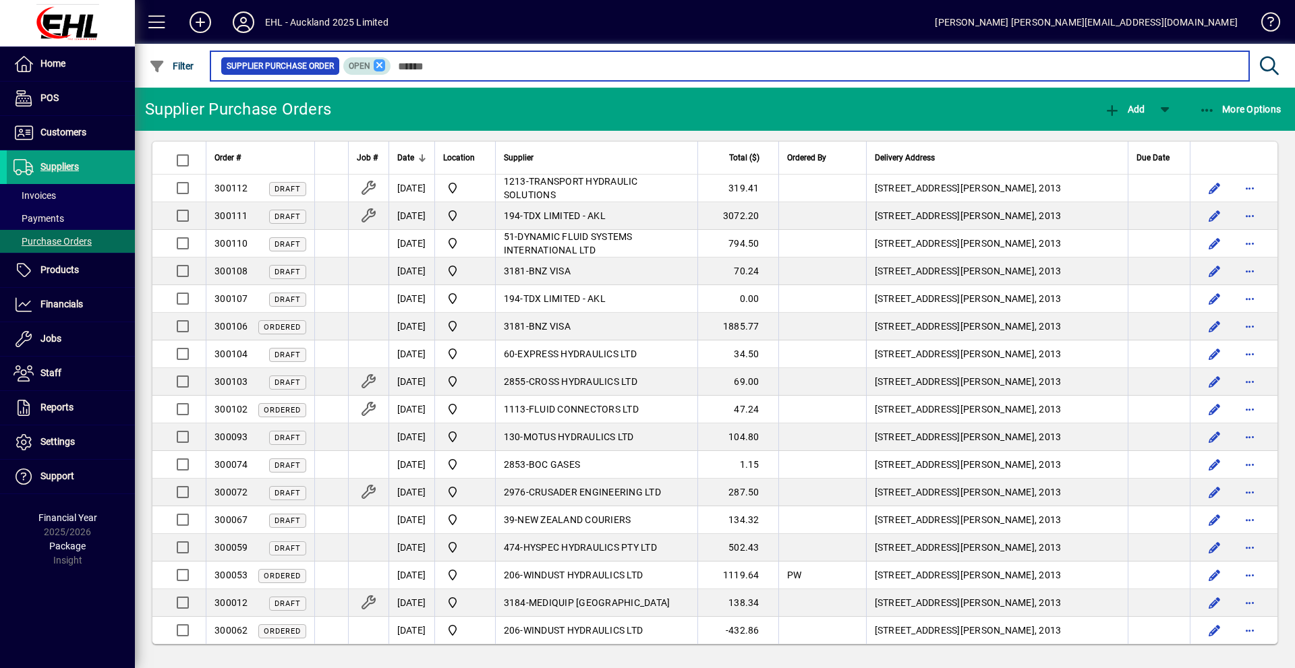 The height and width of the screenshot is (668, 1295). I want to click on td: 1.15, so click(738, 465).